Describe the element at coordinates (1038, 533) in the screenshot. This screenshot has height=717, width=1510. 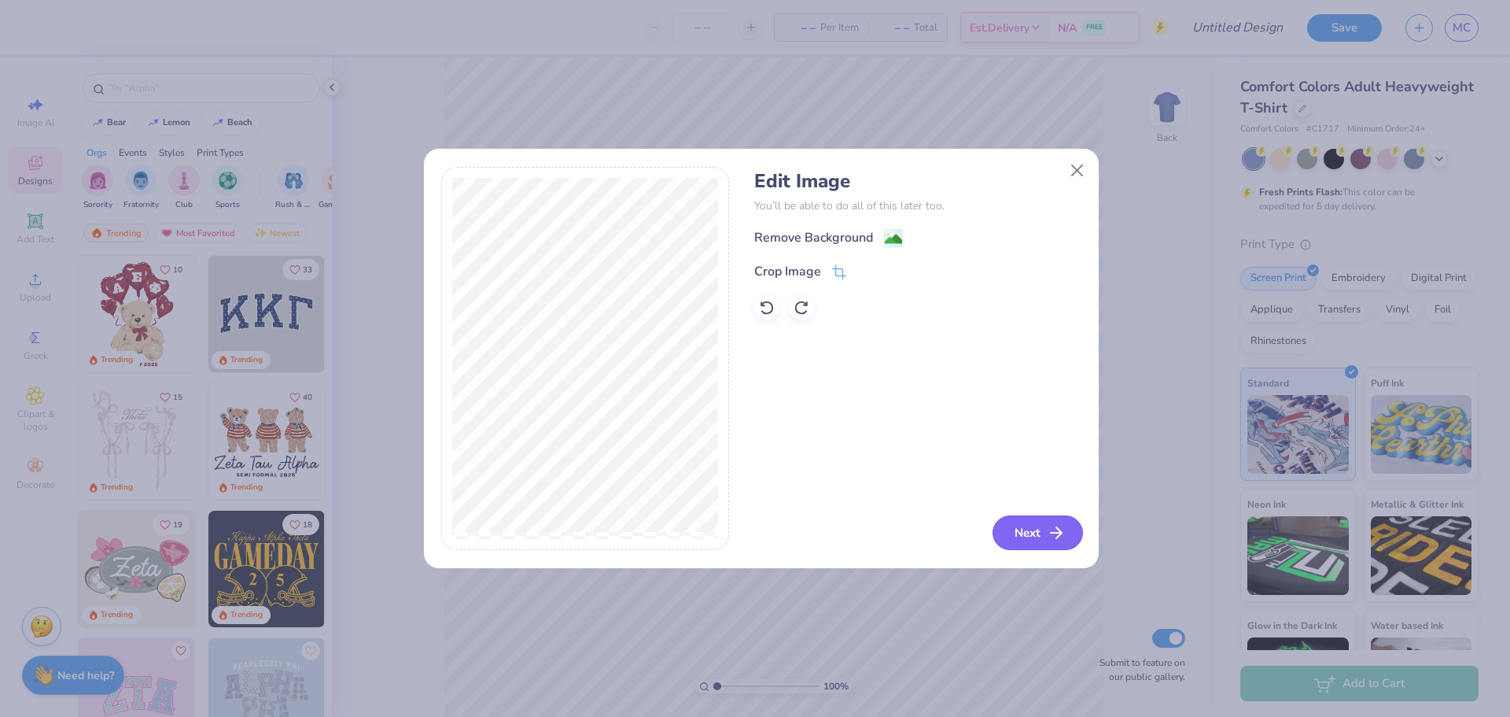
I see `button: Next` at that location.